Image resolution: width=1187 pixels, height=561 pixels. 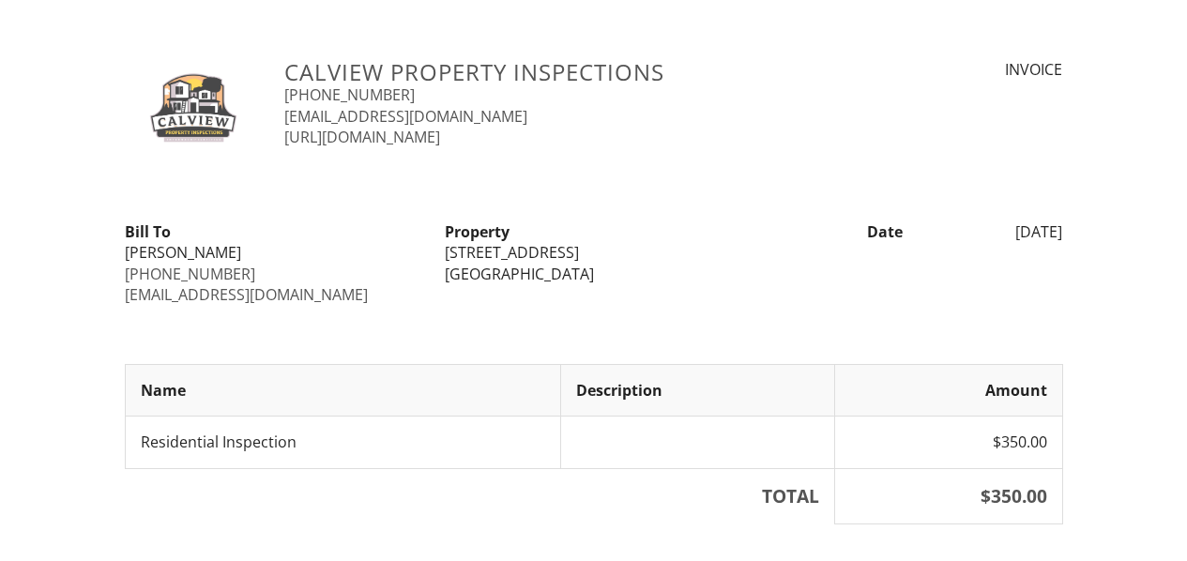 What do you see at coordinates (948, 389) in the screenshot?
I see `th: Amount` at bounding box center [948, 389].